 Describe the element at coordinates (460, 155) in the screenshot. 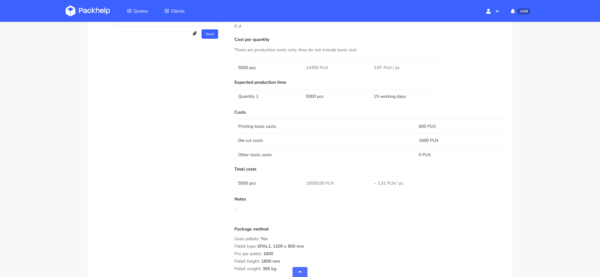

I see `td: 0 PLN` at that location.